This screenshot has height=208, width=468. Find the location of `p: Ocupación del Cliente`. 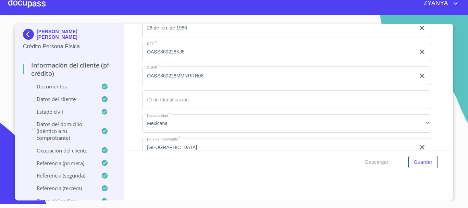

p: Ocupación del Cliente is located at coordinates (62, 150).